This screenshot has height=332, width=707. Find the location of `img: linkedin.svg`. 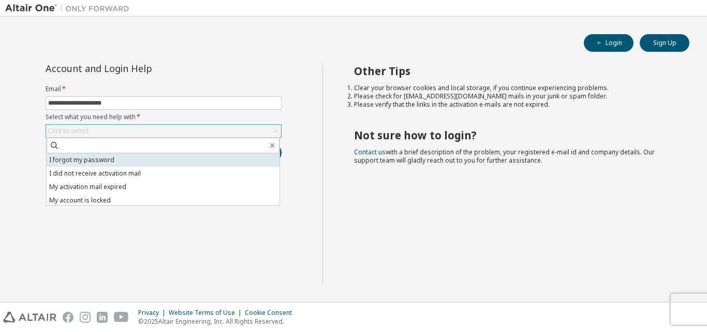

img: linkedin.svg is located at coordinates (102, 317).